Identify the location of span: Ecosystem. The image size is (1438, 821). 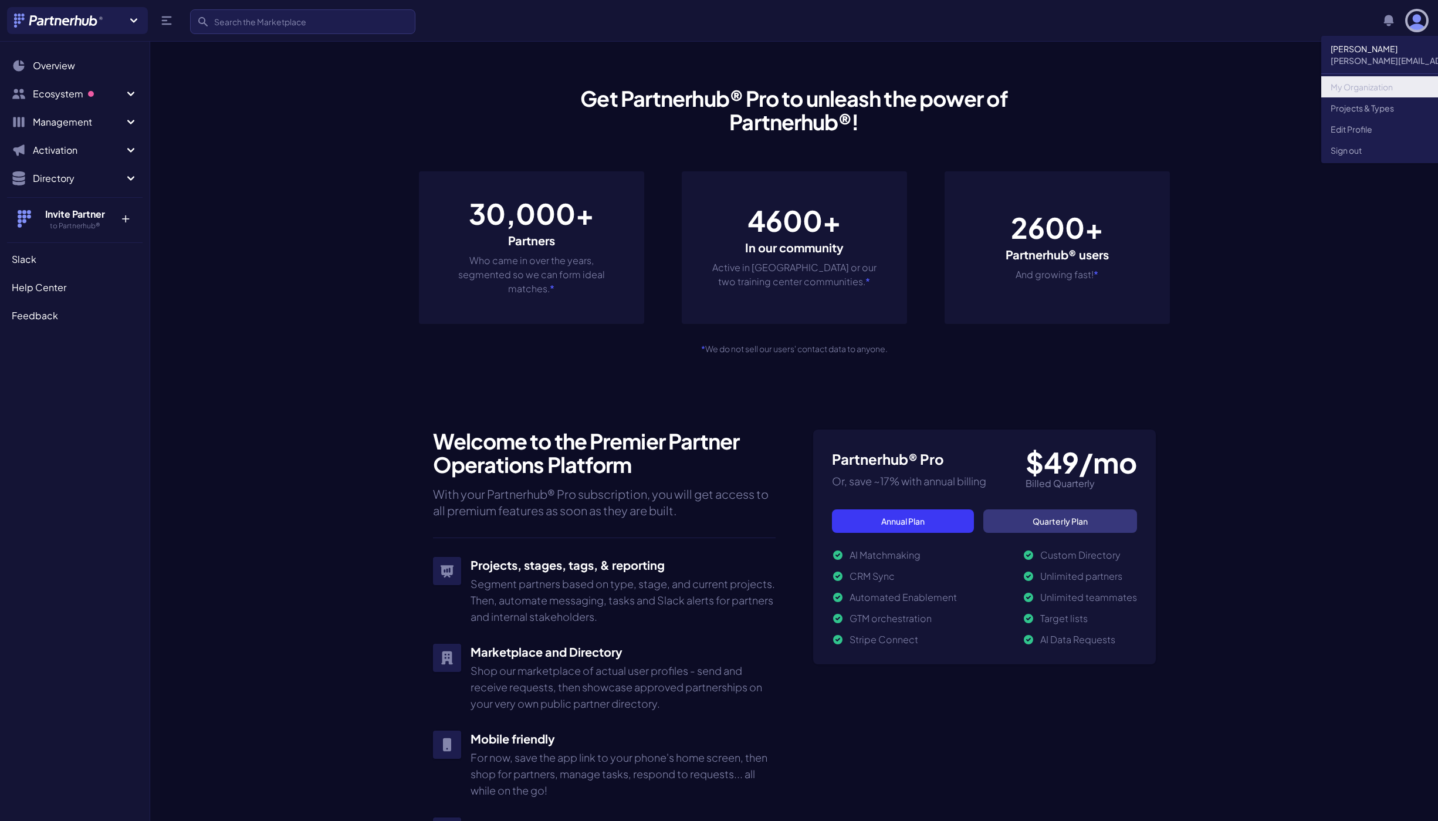
(78, 94).